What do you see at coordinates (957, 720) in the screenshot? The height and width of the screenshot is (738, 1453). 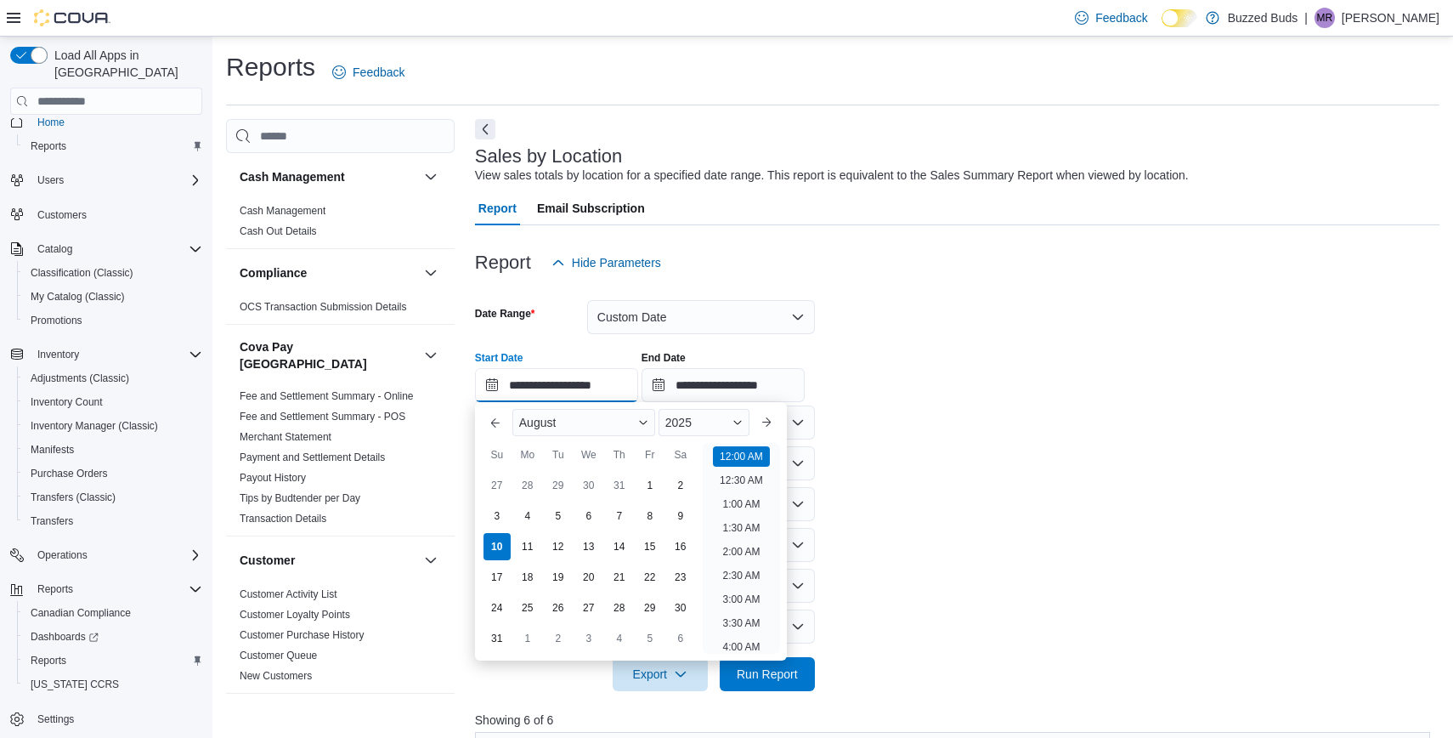 I see `p: Showing 6 of 6` at bounding box center [957, 720].